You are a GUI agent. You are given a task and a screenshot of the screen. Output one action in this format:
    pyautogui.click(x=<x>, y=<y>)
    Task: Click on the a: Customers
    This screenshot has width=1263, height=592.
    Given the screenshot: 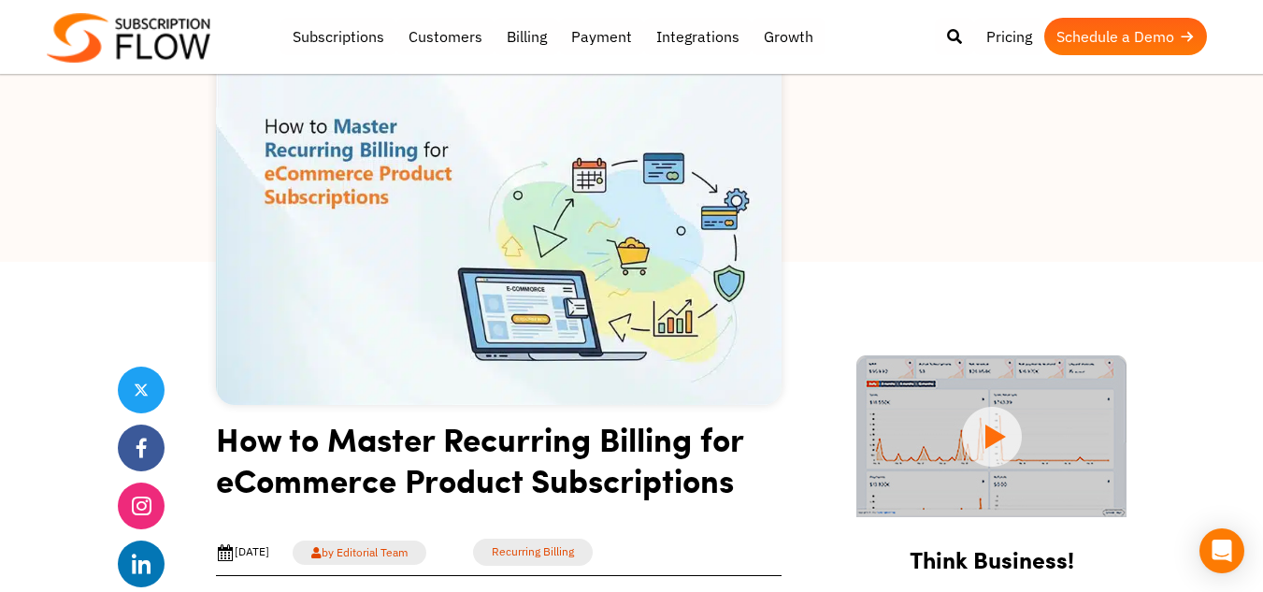 What is the action you would take?
    pyautogui.click(x=445, y=36)
    